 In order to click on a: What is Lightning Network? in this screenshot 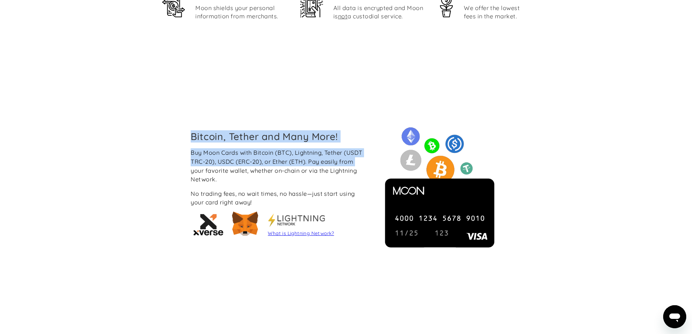, I will do `click(300, 233)`.